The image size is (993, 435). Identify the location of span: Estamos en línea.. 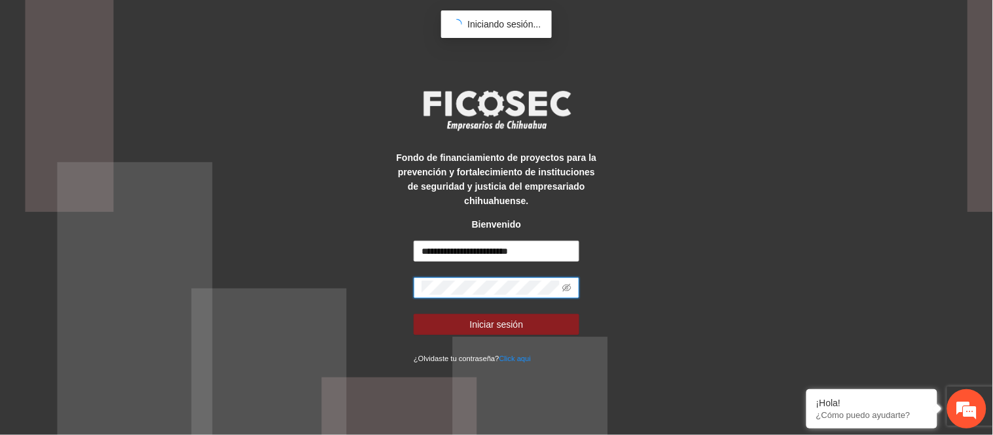
(128, 209).